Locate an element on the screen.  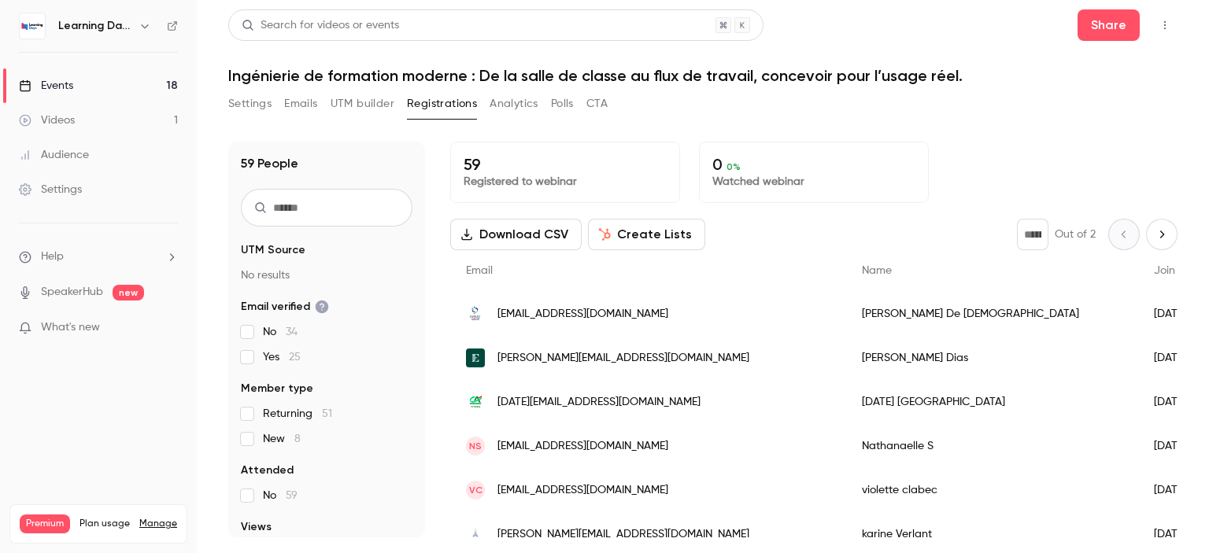
span: Returning is located at coordinates (298, 414).